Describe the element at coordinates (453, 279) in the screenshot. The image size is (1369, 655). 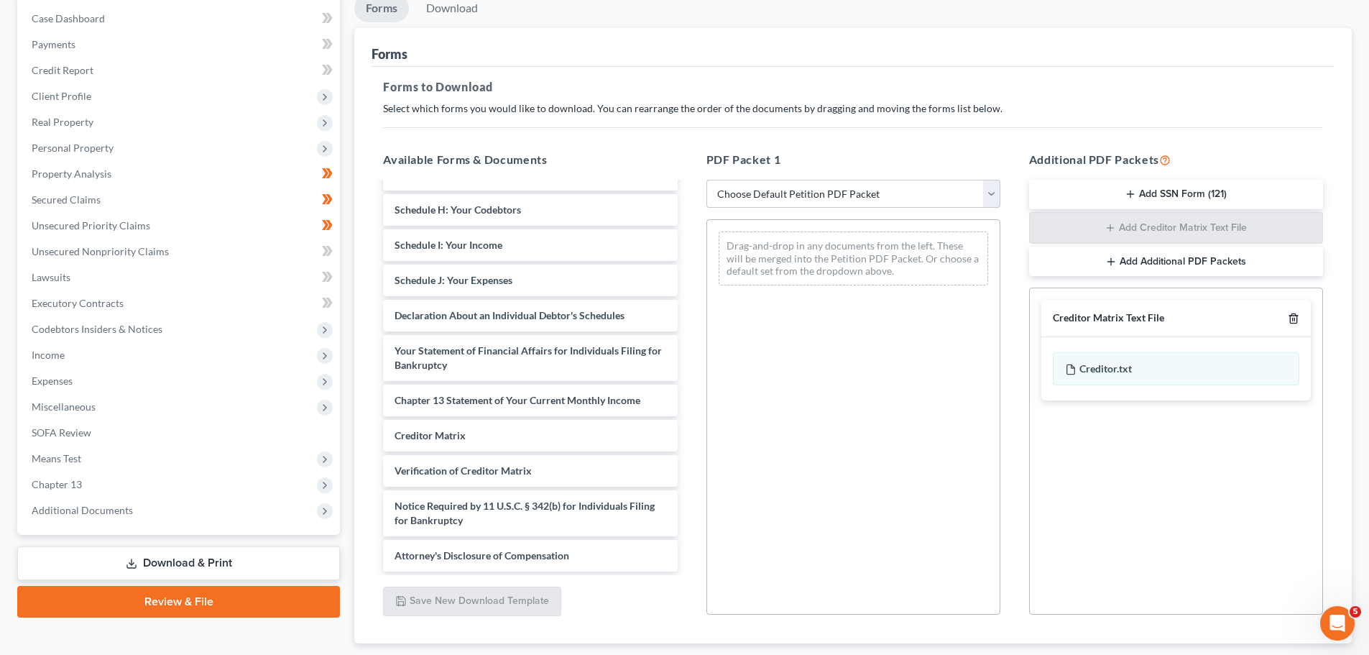
I see `span: Schedule J: Your Expenses` at that location.